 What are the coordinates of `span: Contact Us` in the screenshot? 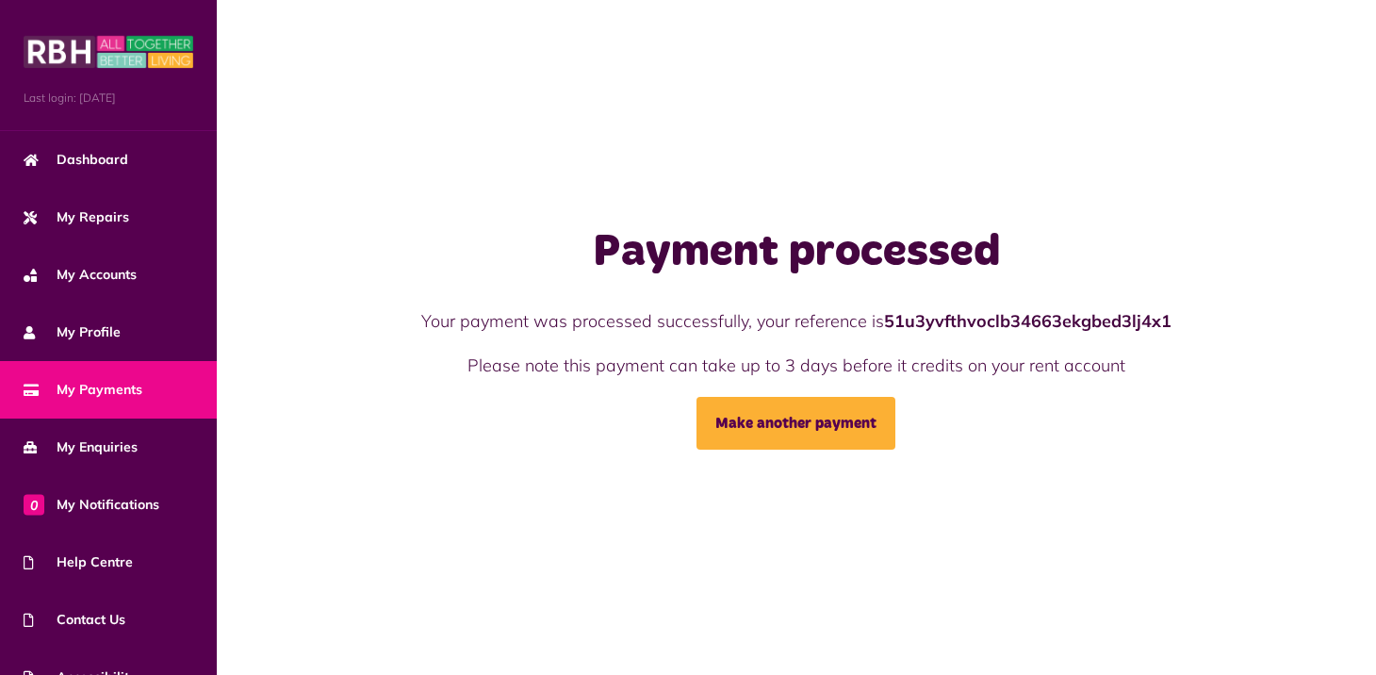 It's located at (74, 619).